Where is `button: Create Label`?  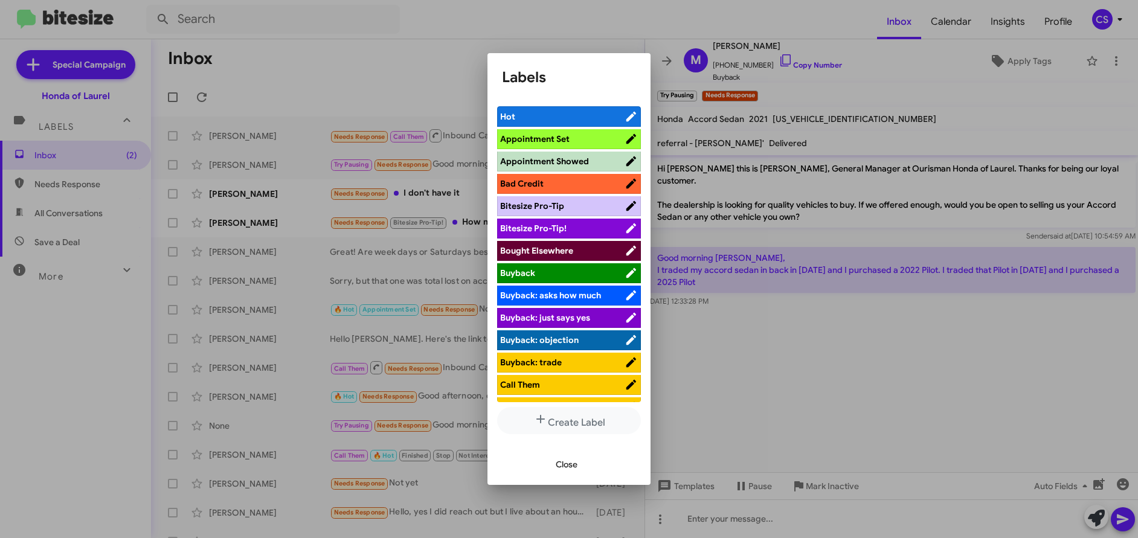 button: Create Label is located at coordinates (569, 420).